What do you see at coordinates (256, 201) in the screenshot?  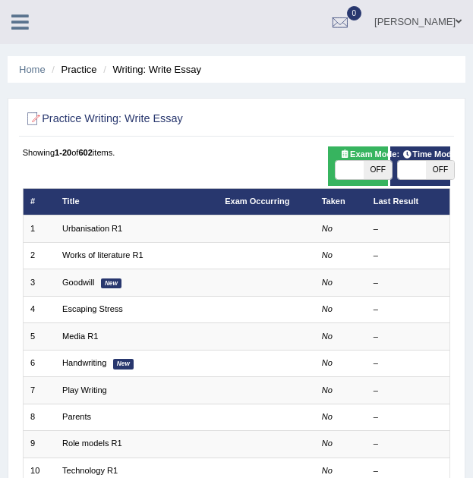 I see `a: Exam Occurring` at bounding box center [256, 201].